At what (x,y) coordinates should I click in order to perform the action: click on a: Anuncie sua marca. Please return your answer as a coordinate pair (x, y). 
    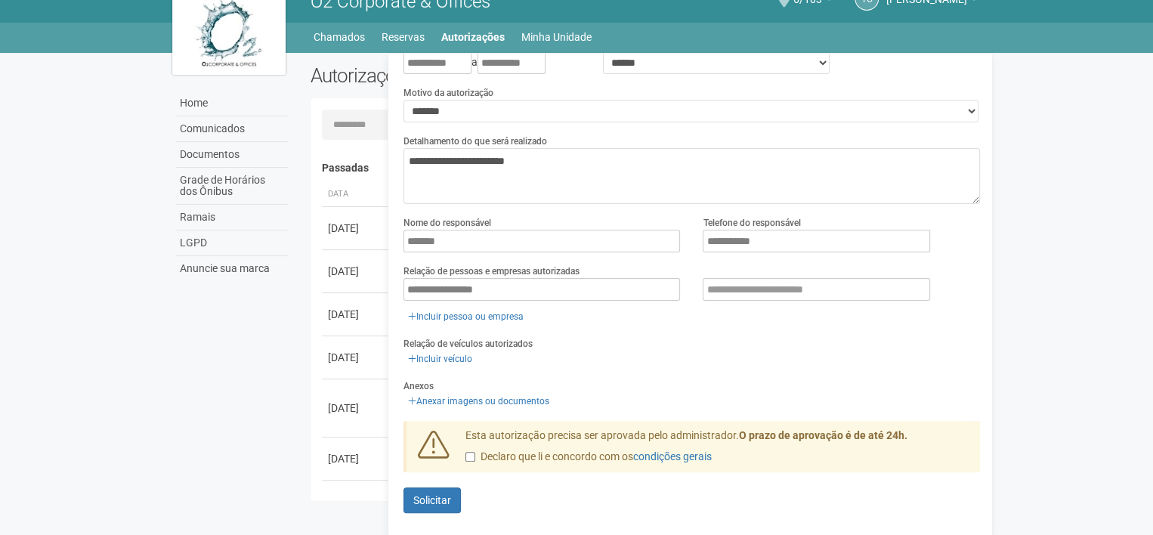
    Looking at the image, I should click on (232, 268).